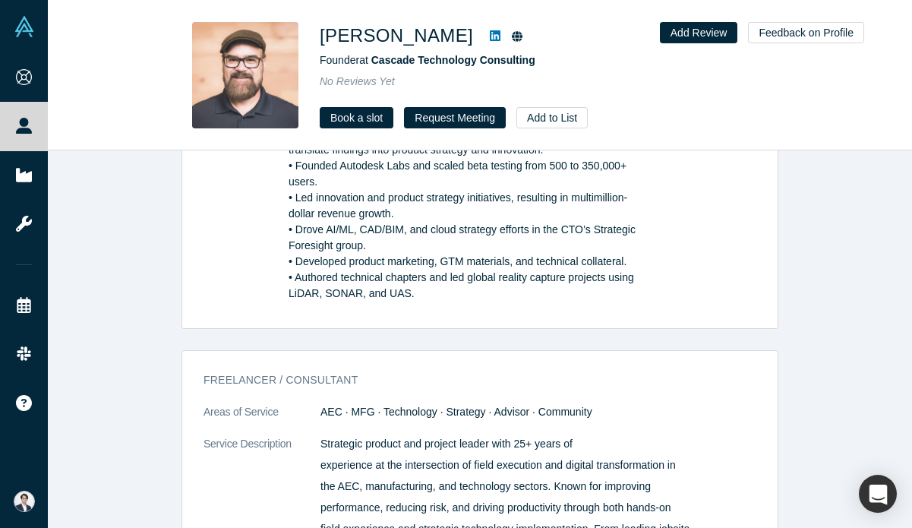  Describe the element at coordinates (538, 443) in the screenshot. I see `p: Strategic product and project leader with 25+ years of` at that location.